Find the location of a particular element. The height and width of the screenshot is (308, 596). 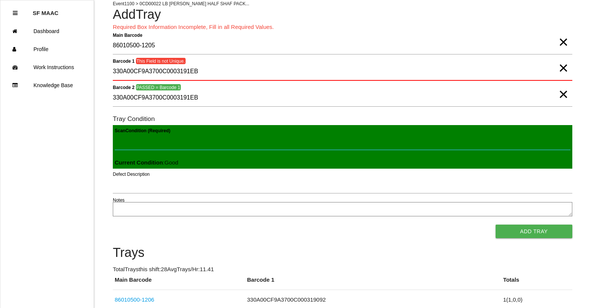

span: : Good is located at coordinates (146, 162).